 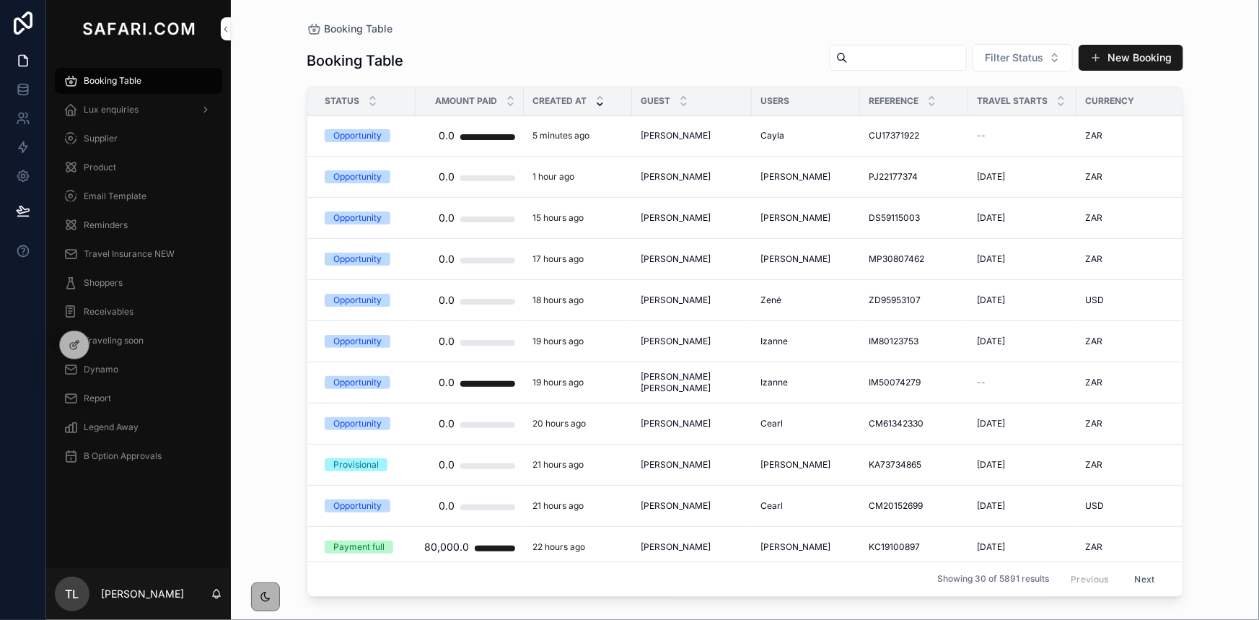 I want to click on span: Receivables, so click(x=108, y=312).